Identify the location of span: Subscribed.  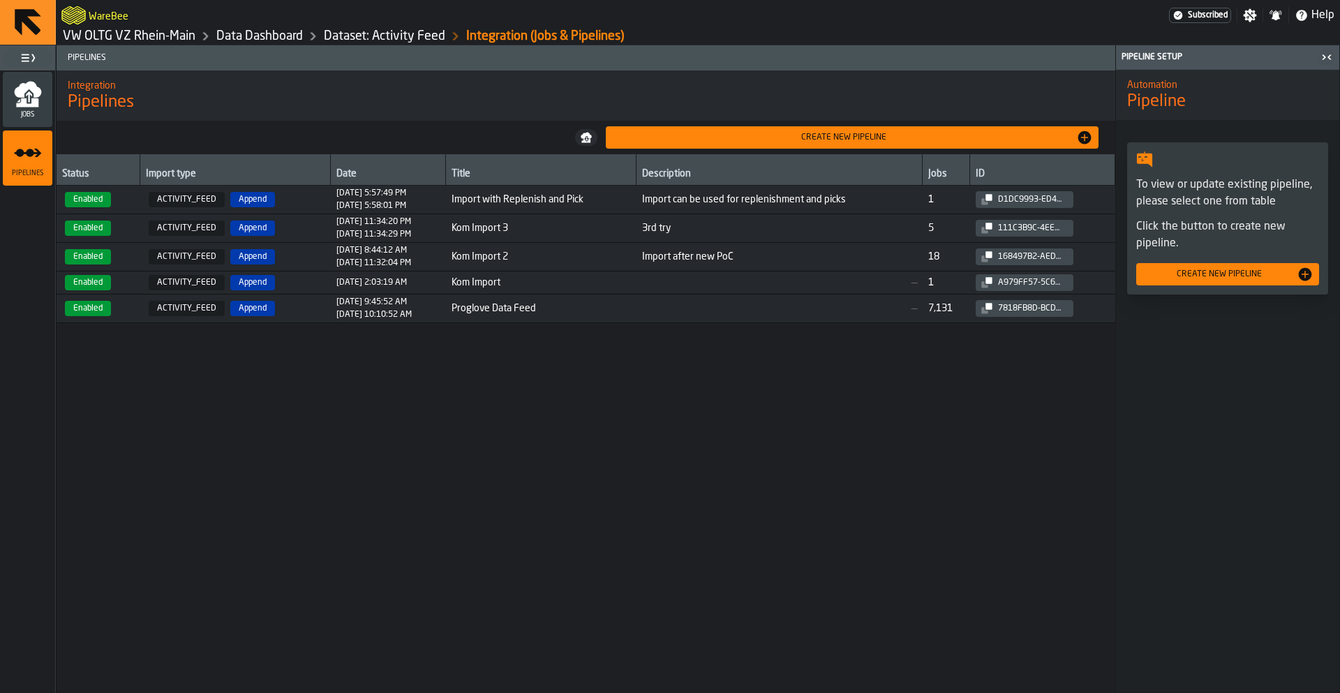
(1207, 15).